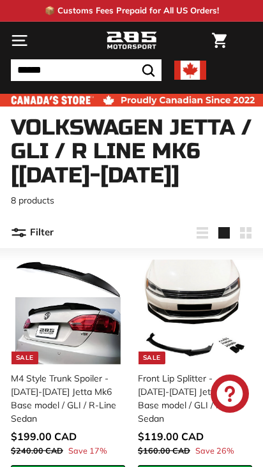  I want to click on button: Filter, so click(32, 233).